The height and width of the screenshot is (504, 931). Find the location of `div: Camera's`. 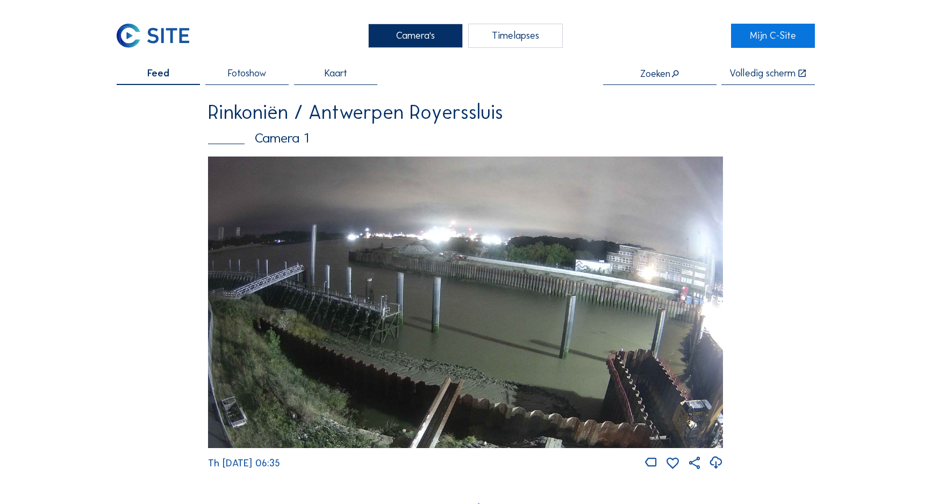

div: Camera's is located at coordinates (416, 36).